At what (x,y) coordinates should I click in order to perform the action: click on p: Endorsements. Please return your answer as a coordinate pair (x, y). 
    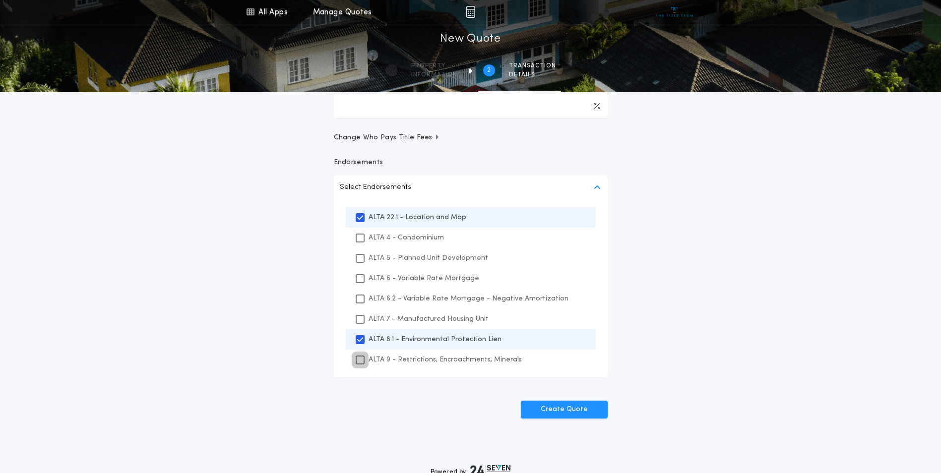
    Looking at the image, I should click on (471, 163).